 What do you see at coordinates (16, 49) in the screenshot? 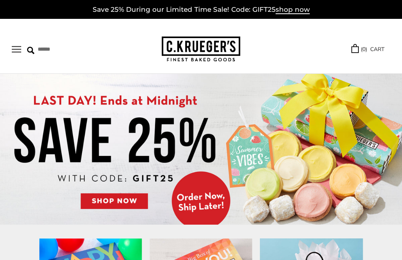
I see `button: Open navigation` at bounding box center [16, 49].